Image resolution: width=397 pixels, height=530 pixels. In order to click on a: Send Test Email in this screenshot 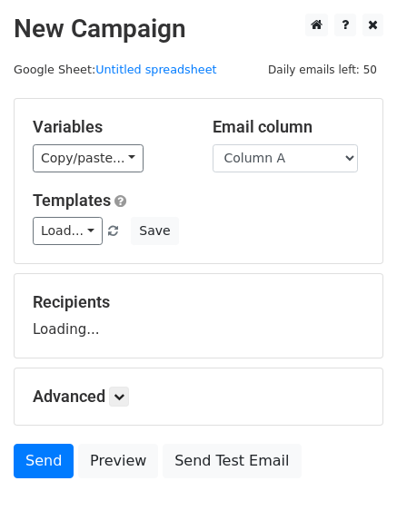, I will do `click(231, 461)`.